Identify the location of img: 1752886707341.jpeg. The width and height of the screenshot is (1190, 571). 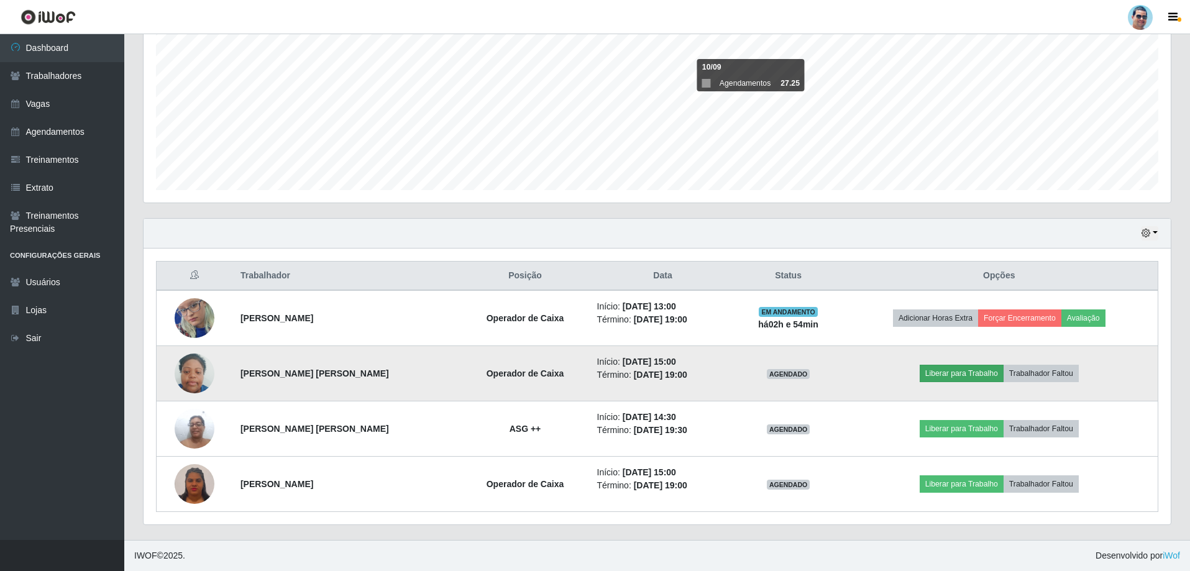
(194, 483).